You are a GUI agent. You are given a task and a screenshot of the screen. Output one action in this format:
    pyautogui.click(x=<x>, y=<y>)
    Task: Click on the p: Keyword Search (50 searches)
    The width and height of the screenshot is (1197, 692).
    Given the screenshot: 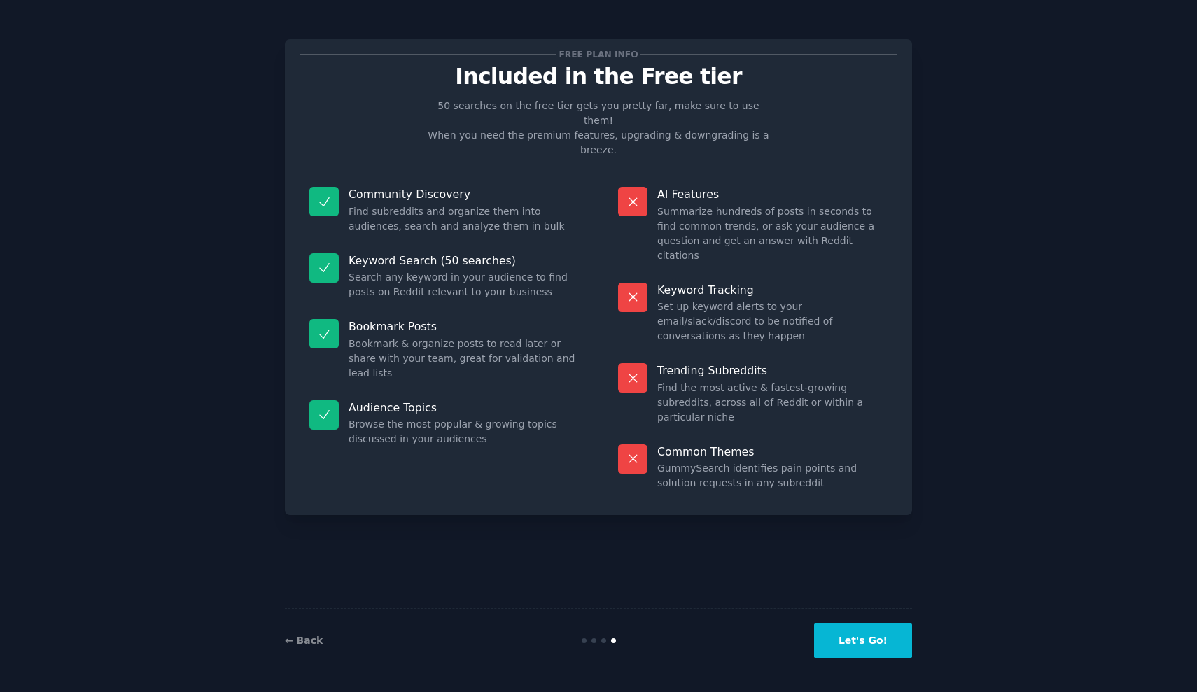 What is the action you would take?
    pyautogui.click(x=463, y=260)
    